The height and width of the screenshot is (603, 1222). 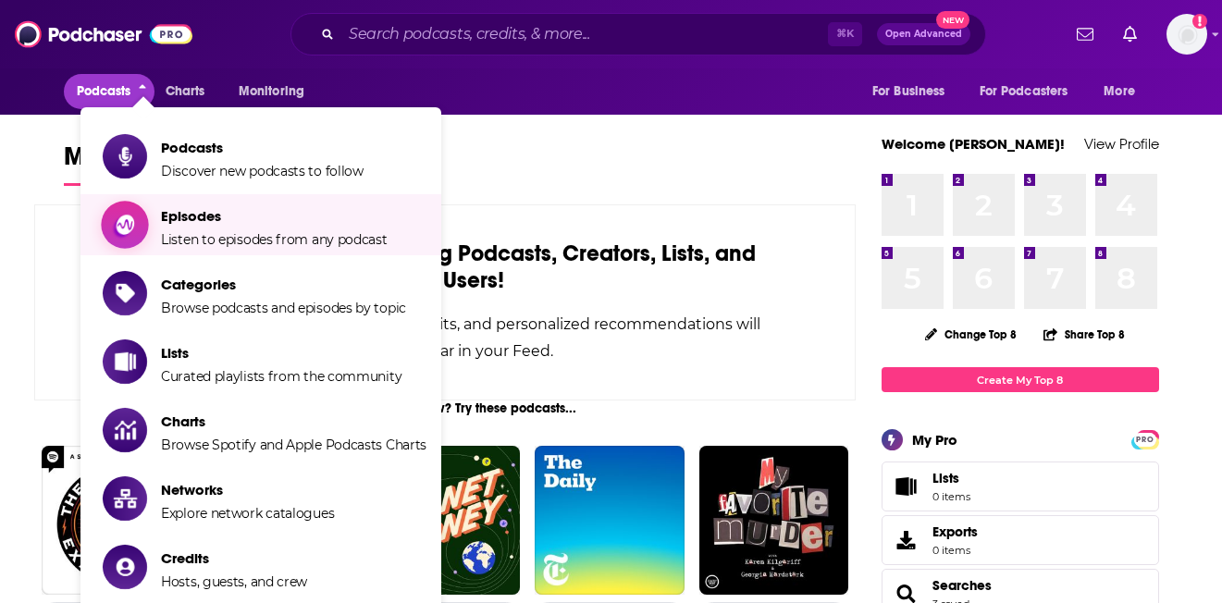 What do you see at coordinates (271, 92) in the screenshot?
I see `span: Monitoring` at bounding box center [271, 92].